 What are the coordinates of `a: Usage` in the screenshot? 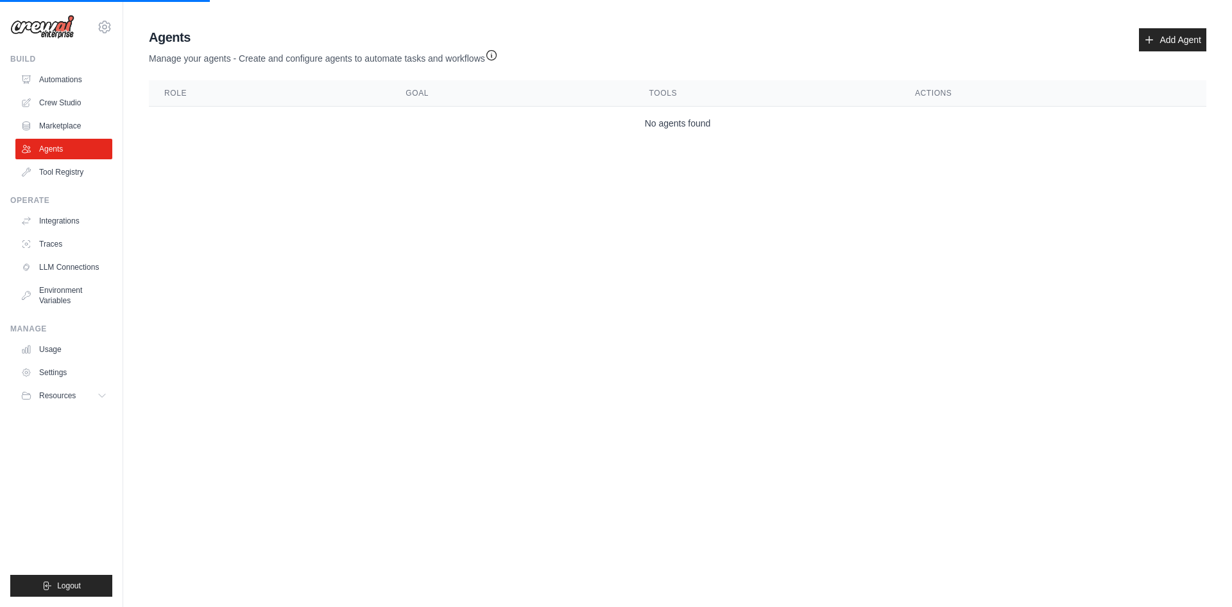 It's located at (64, 349).